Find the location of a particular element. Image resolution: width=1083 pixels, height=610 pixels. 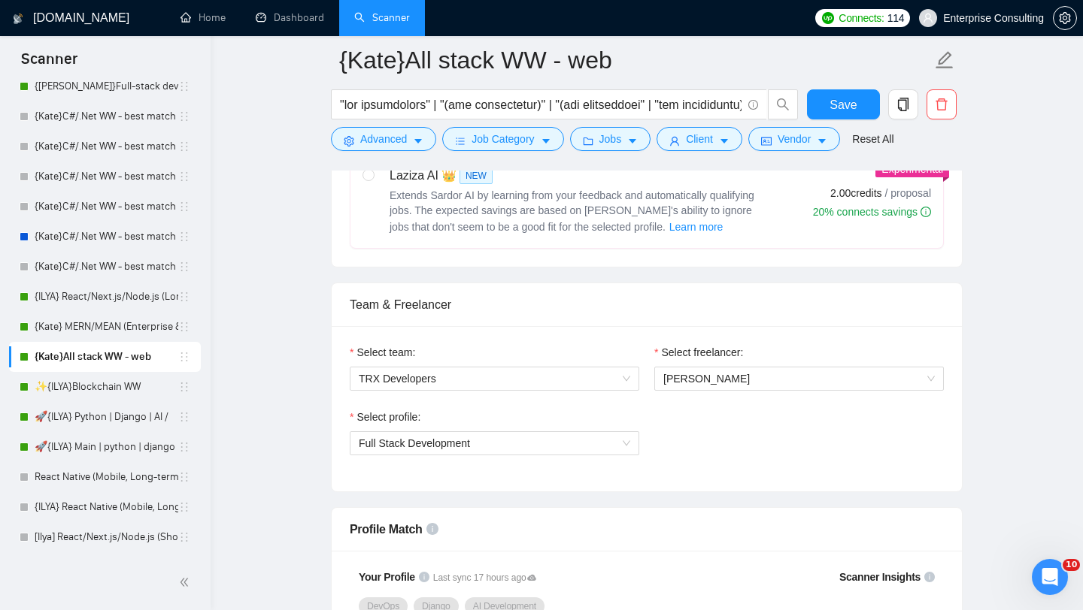

span: Learn more is located at coordinates (696, 227).